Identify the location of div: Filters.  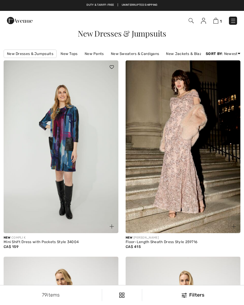
(193, 295).